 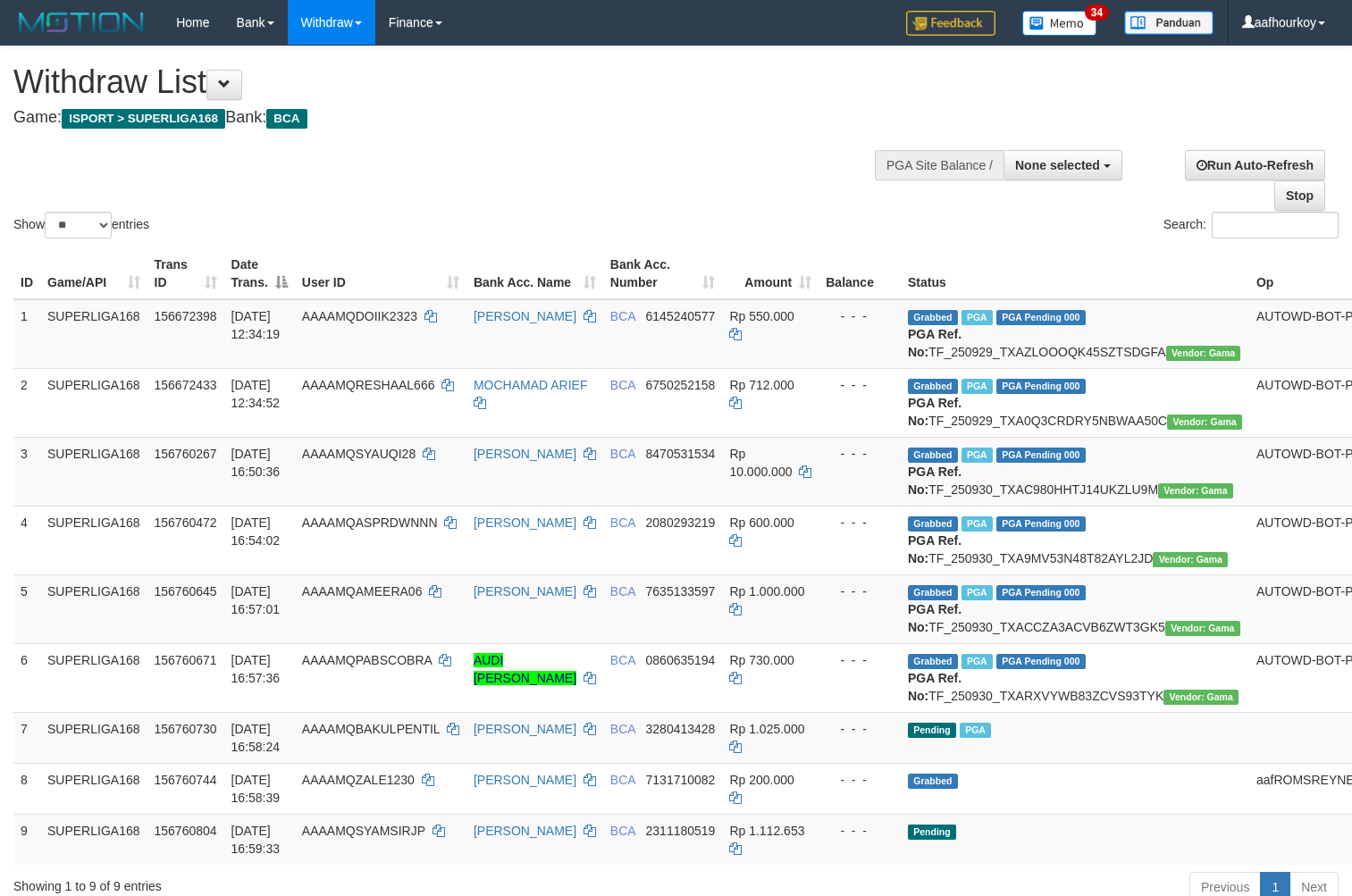 What do you see at coordinates (1300, 196) in the screenshot?
I see `a: Stop` at bounding box center [1300, 196].